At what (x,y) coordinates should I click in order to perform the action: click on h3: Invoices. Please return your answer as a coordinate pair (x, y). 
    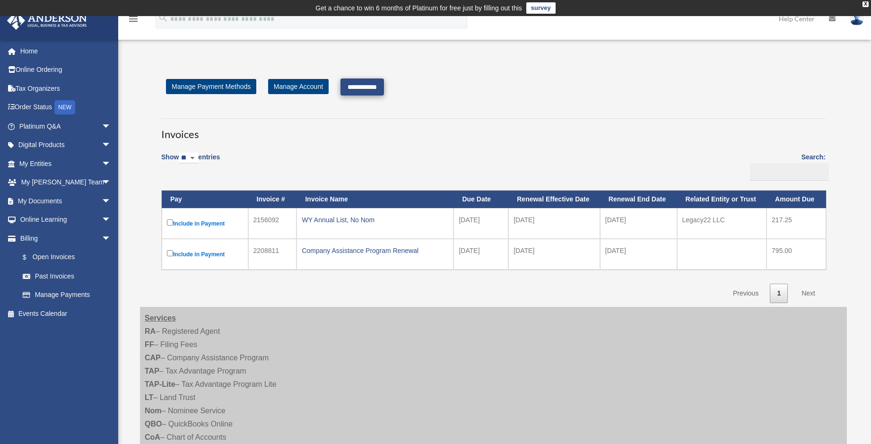
    Looking at the image, I should click on (493, 130).